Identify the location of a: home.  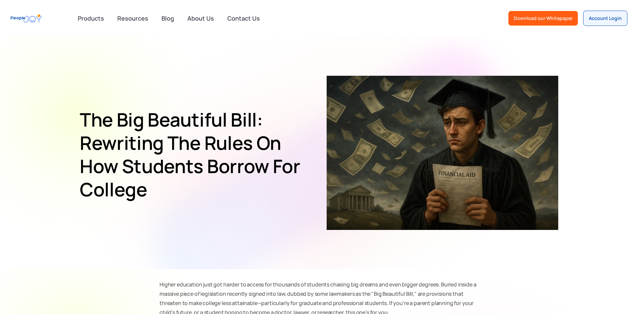
(26, 18).